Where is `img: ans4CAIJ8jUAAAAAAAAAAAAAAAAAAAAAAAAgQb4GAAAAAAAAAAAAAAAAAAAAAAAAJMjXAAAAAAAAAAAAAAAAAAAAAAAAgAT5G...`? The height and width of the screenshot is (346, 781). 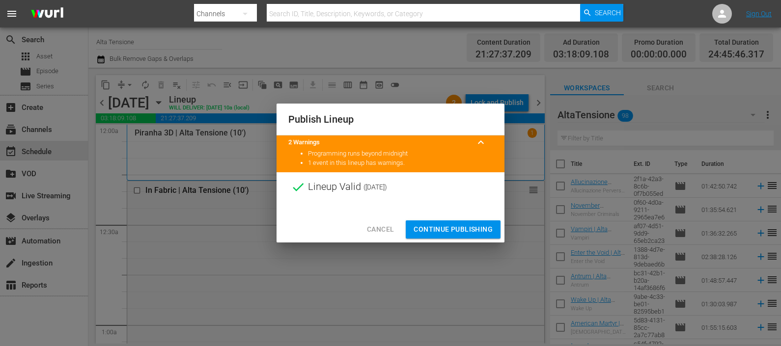 img: ans4CAIJ8jUAAAAAAAAAAAAAAAAAAAAAAAAgQb4GAAAAAAAAAAAAAAAAAAAAAAAAJMjXAAAAAAAAAAAAAAAAAAAAAAAAgAT5G... is located at coordinates (47, 14).